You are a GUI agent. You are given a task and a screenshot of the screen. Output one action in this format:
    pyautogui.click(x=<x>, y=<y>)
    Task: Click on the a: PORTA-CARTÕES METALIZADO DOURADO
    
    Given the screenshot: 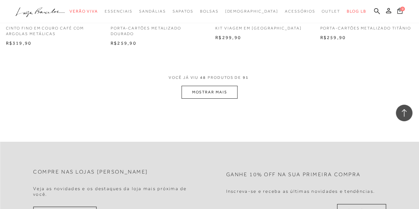 What is the action you would take?
    pyautogui.click(x=157, y=29)
    